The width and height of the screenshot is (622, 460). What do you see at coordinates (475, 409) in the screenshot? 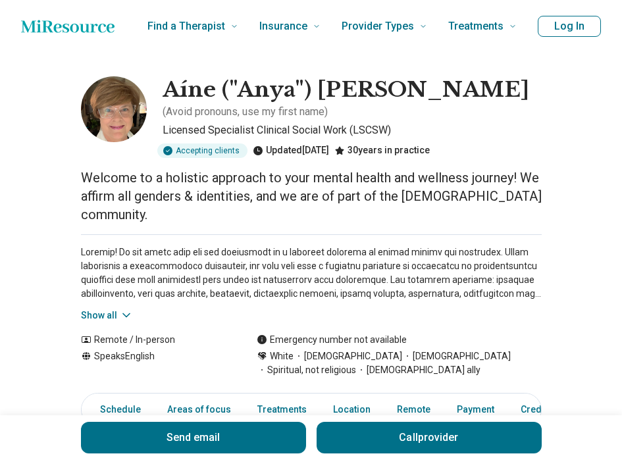
I see `a: Payment` at bounding box center [475, 409].